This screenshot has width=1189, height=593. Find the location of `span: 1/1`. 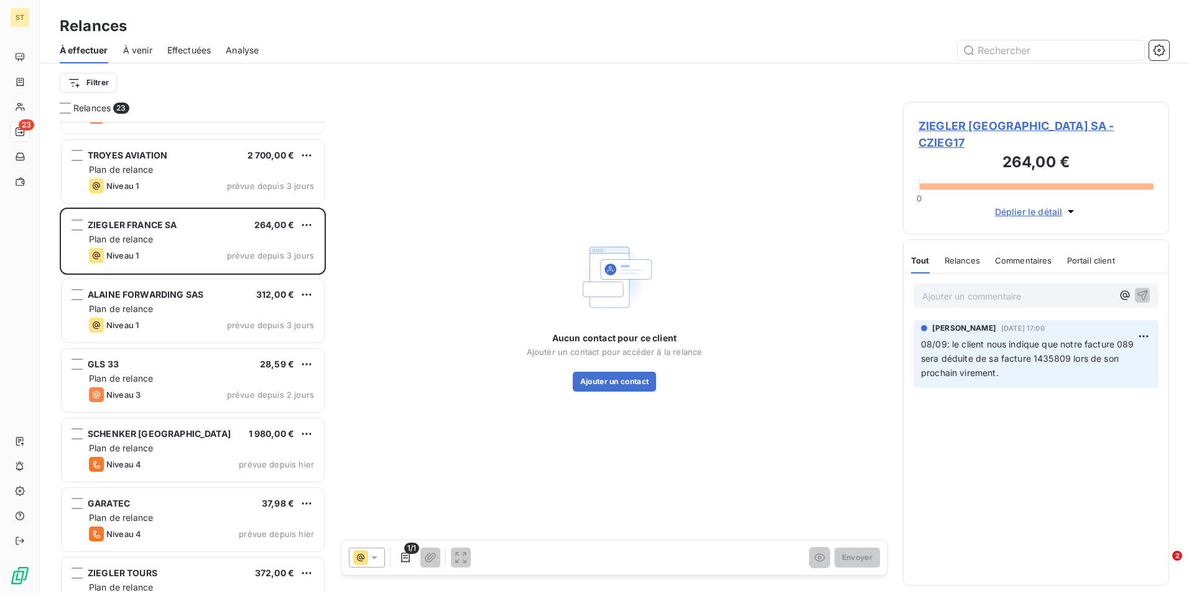

span: 1/1 is located at coordinates (412, 548).